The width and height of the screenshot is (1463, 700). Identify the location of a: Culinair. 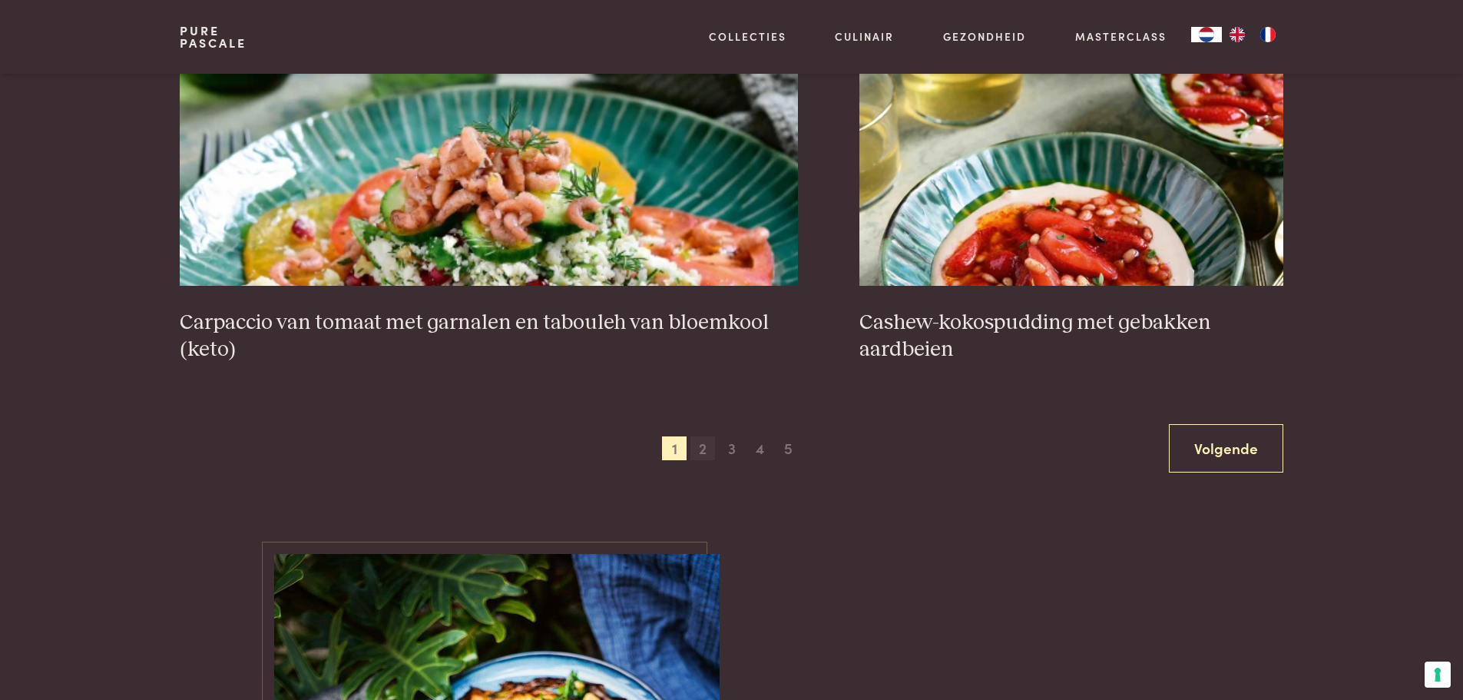
(864, 36).